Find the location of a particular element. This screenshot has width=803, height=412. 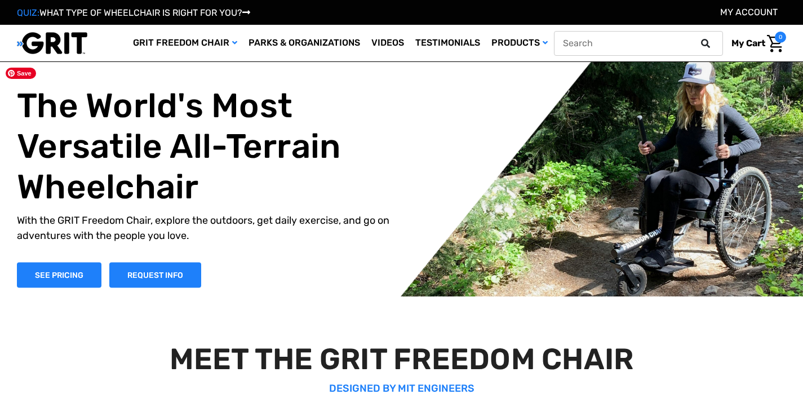

a: GRIT Freedom Chair is located at coordinates (185, 43).